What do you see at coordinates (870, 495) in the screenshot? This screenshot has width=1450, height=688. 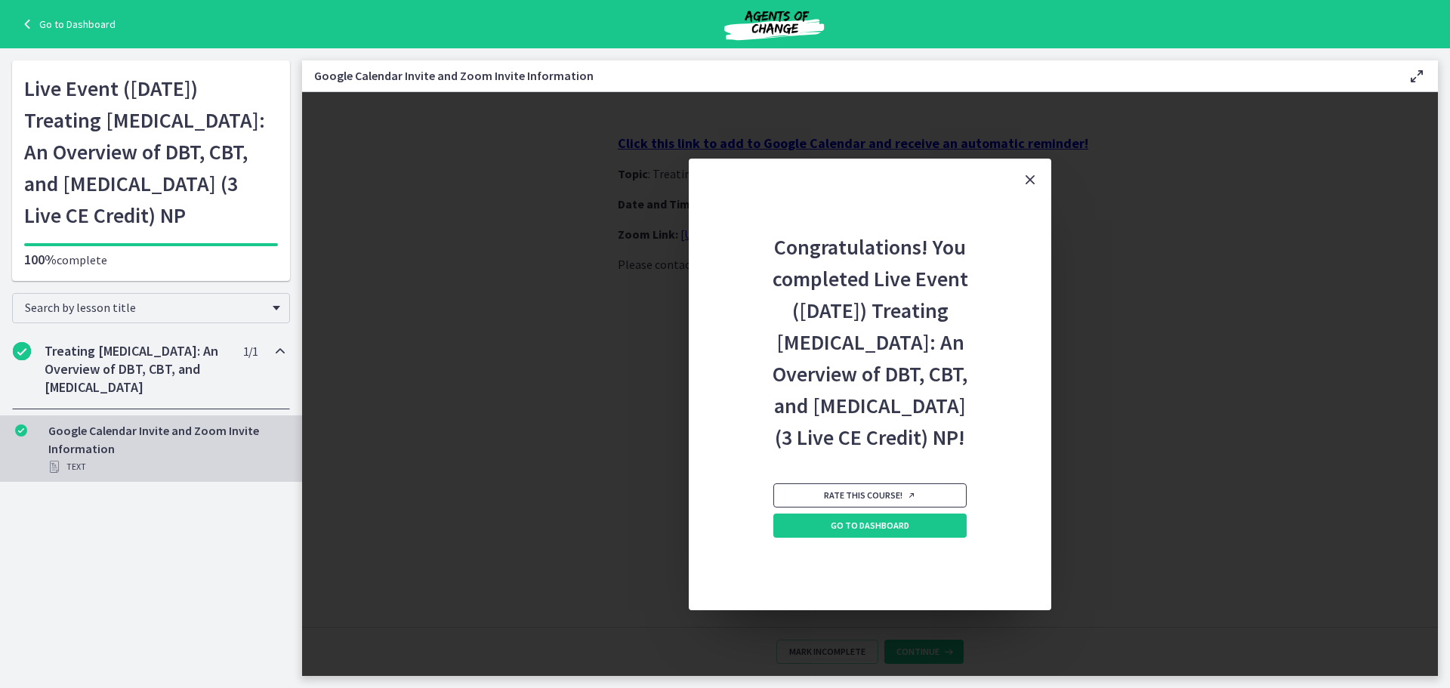 I see `a: Rate this course! Opens in a new window` at bounding box center [870, 495].